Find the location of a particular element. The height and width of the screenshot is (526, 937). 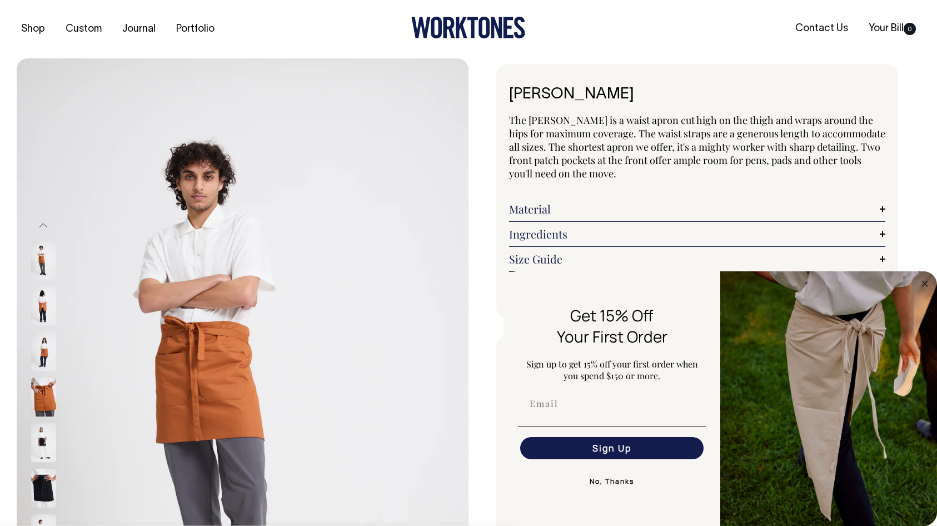

a: Material is located at coordinates (697, 209).